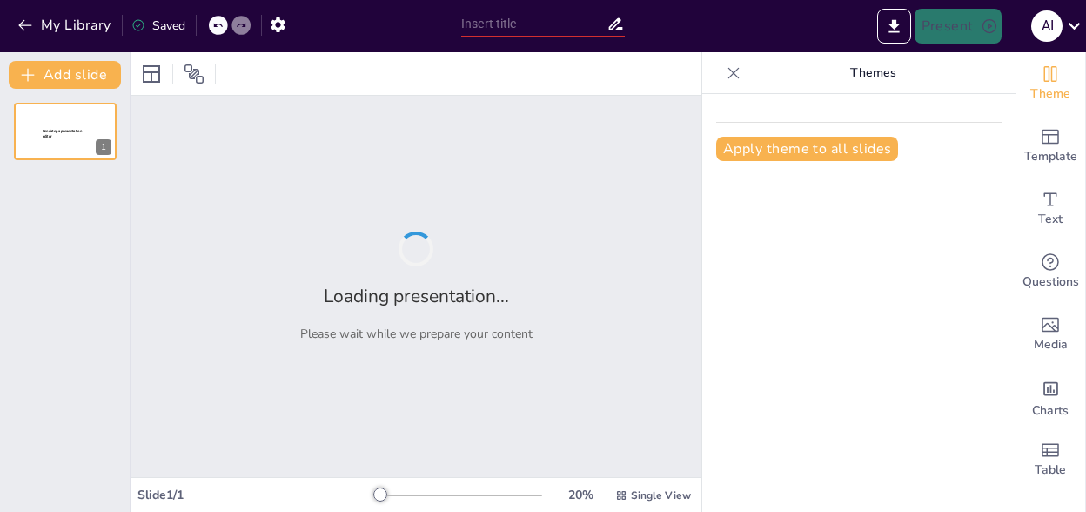 This screenshot has width=1086, height=512. Describe the element at coordinates (1047, 26) in the screenshot. I see `div: A I` at that location.